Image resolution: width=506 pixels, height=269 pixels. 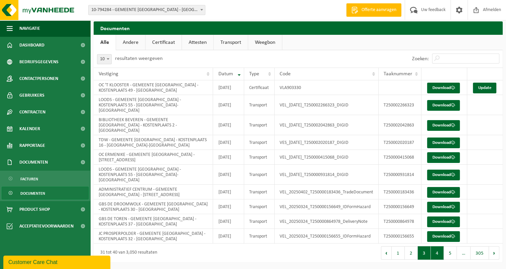 What do you see at coordinates (29, 179) in the screenshot?
I see `span: Facturen` at bounding box center [29, 179].